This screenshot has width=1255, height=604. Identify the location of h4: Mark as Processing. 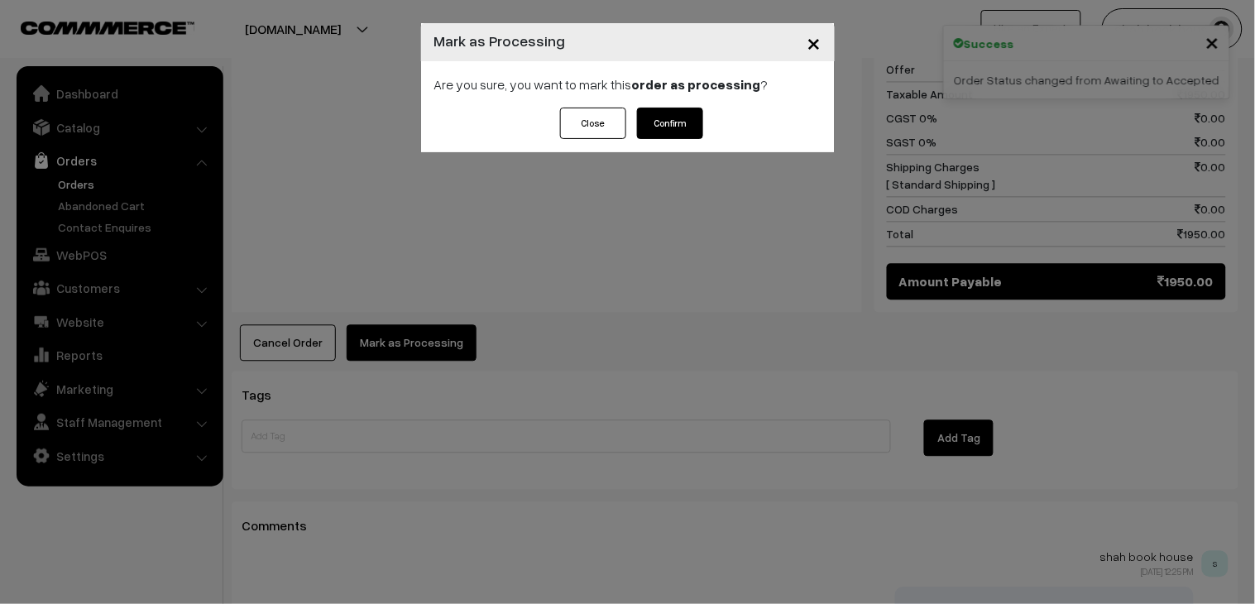
(500, 41).